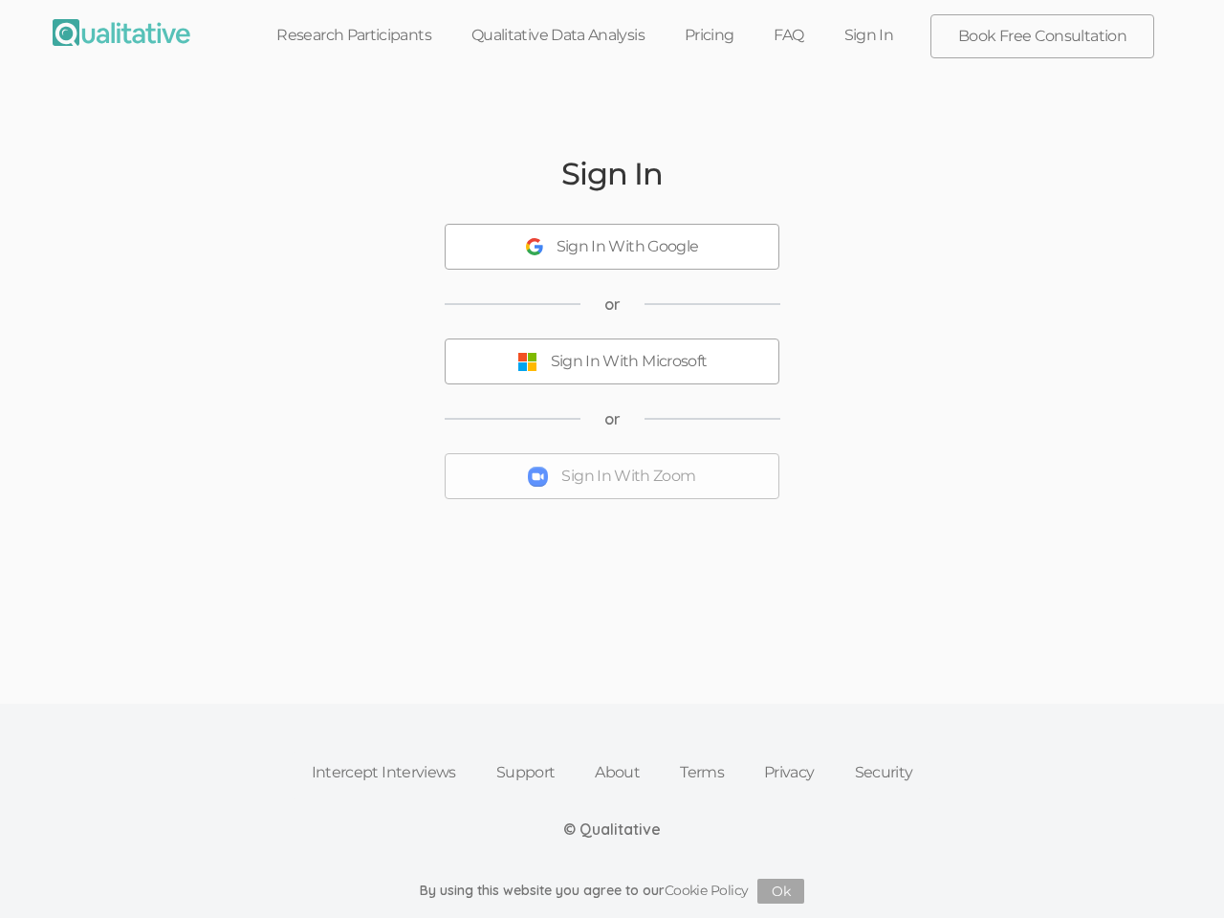 The width and height of the screenshot is (1224, 918). What do you see at coordinates (1176, 872) in the screenshot?
I see `div: Chat Widget` at bounding box center [1176, 872].